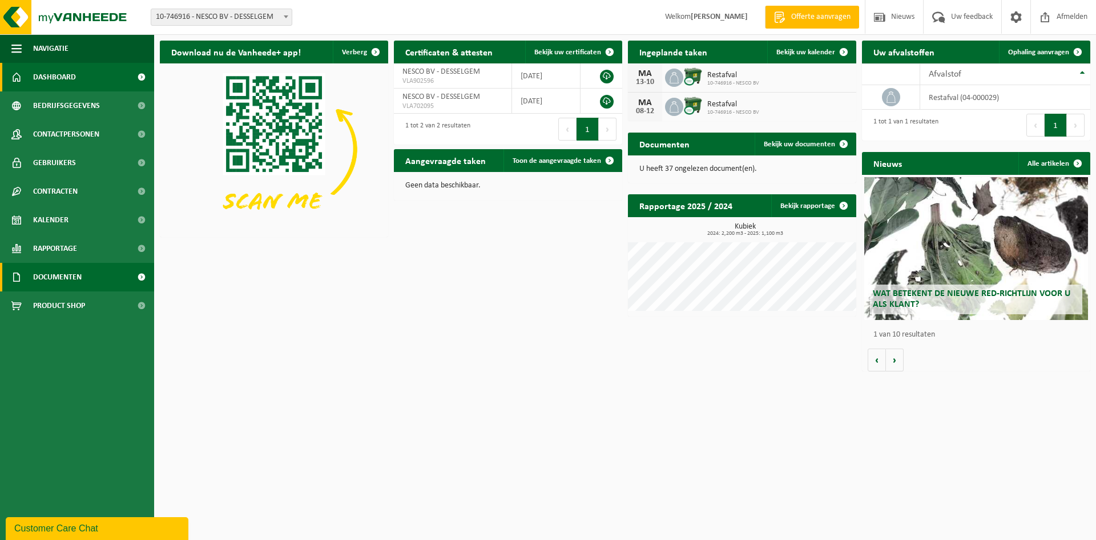 This screenshot has width=1096, height=540. Describe the element at coordinates (435, 129) in the screenshot. I see `div: 1 tot 2 van 2 resultaten` at that location.